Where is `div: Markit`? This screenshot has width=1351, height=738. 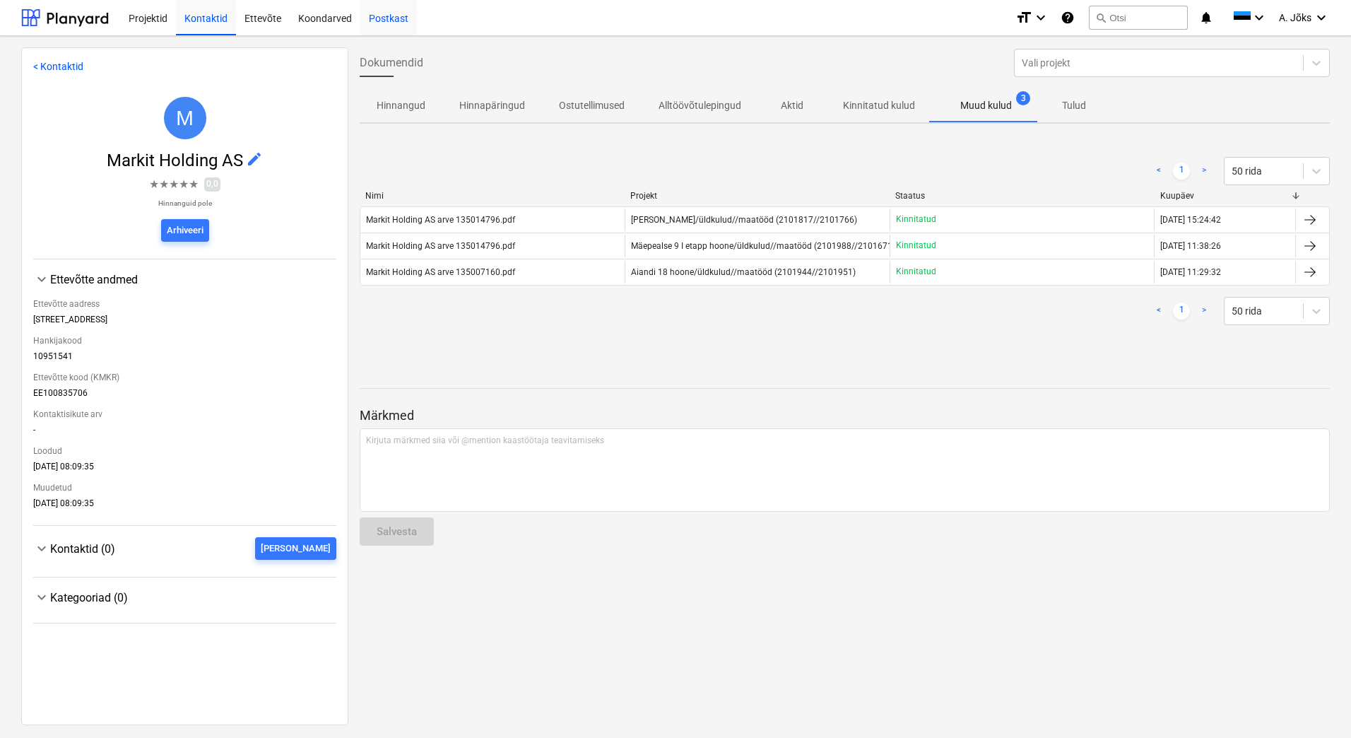 div: Markit is located at coordinates (185, 118).